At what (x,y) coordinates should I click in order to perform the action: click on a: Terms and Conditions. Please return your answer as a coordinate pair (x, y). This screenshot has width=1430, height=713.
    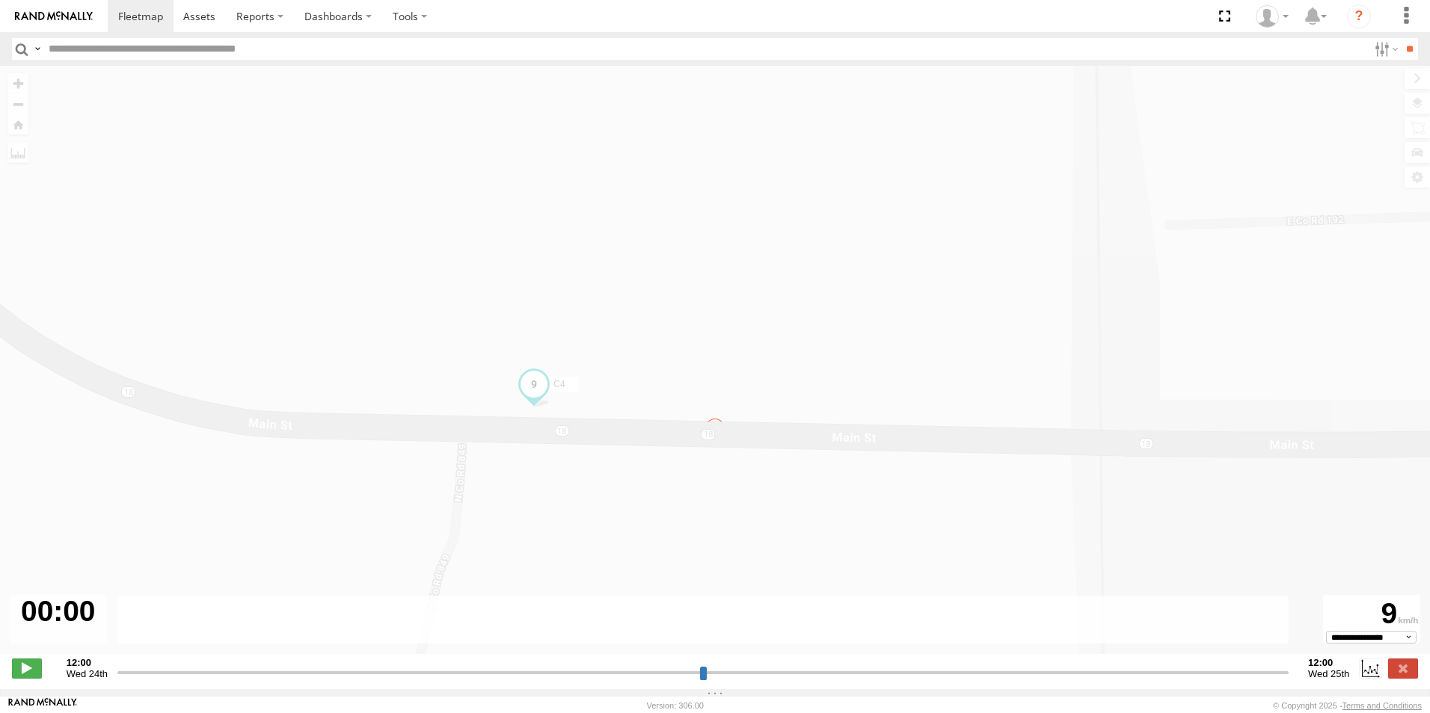
    Looking at the image, I should click on (1382, 706).